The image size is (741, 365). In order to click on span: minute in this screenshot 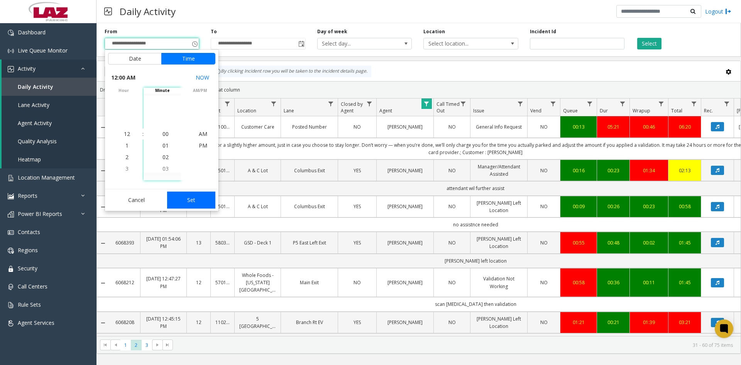, I will do `click(162, 90)`.